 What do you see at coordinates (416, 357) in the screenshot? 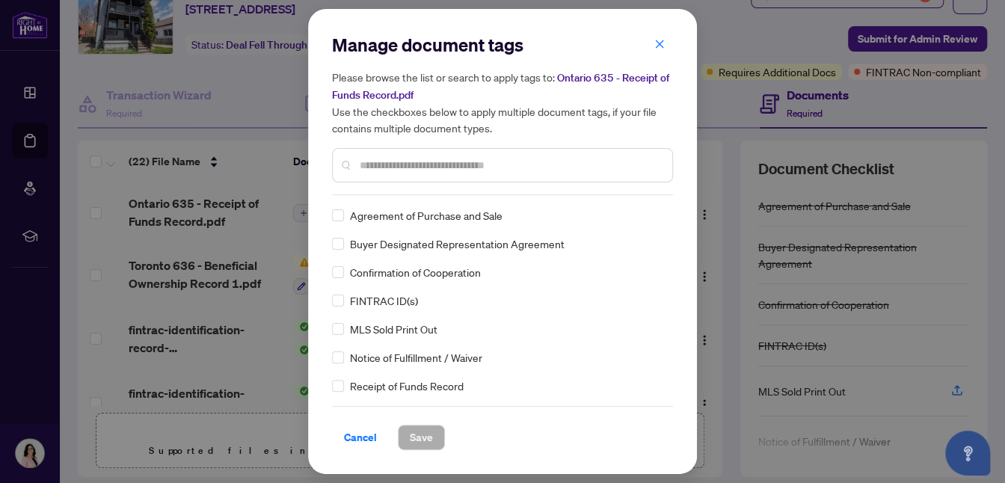
I see `span: Notice of Fulfillment / Waiver` at bounding box center [416, 357].